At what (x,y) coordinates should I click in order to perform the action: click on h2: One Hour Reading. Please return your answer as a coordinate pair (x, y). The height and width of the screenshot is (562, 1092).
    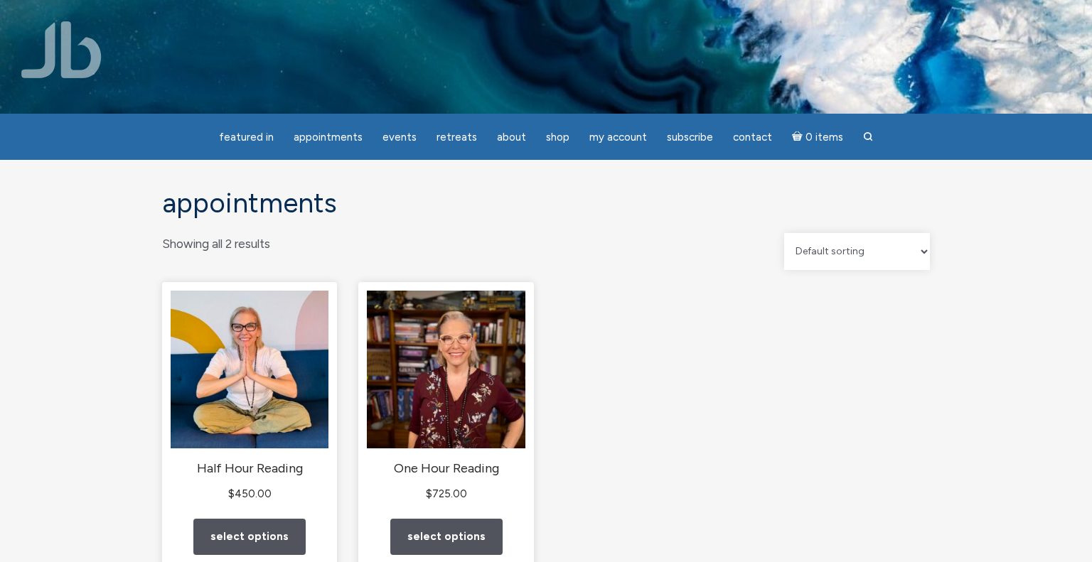
    Looking at the image, I should click on (446, 469).